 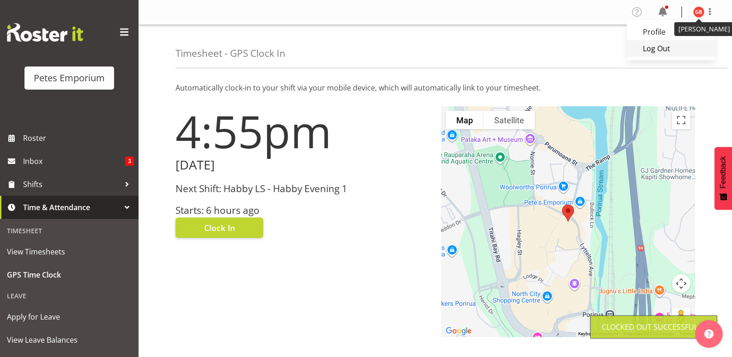 I want to click on button: Clock In, so click(x=219, y=228).